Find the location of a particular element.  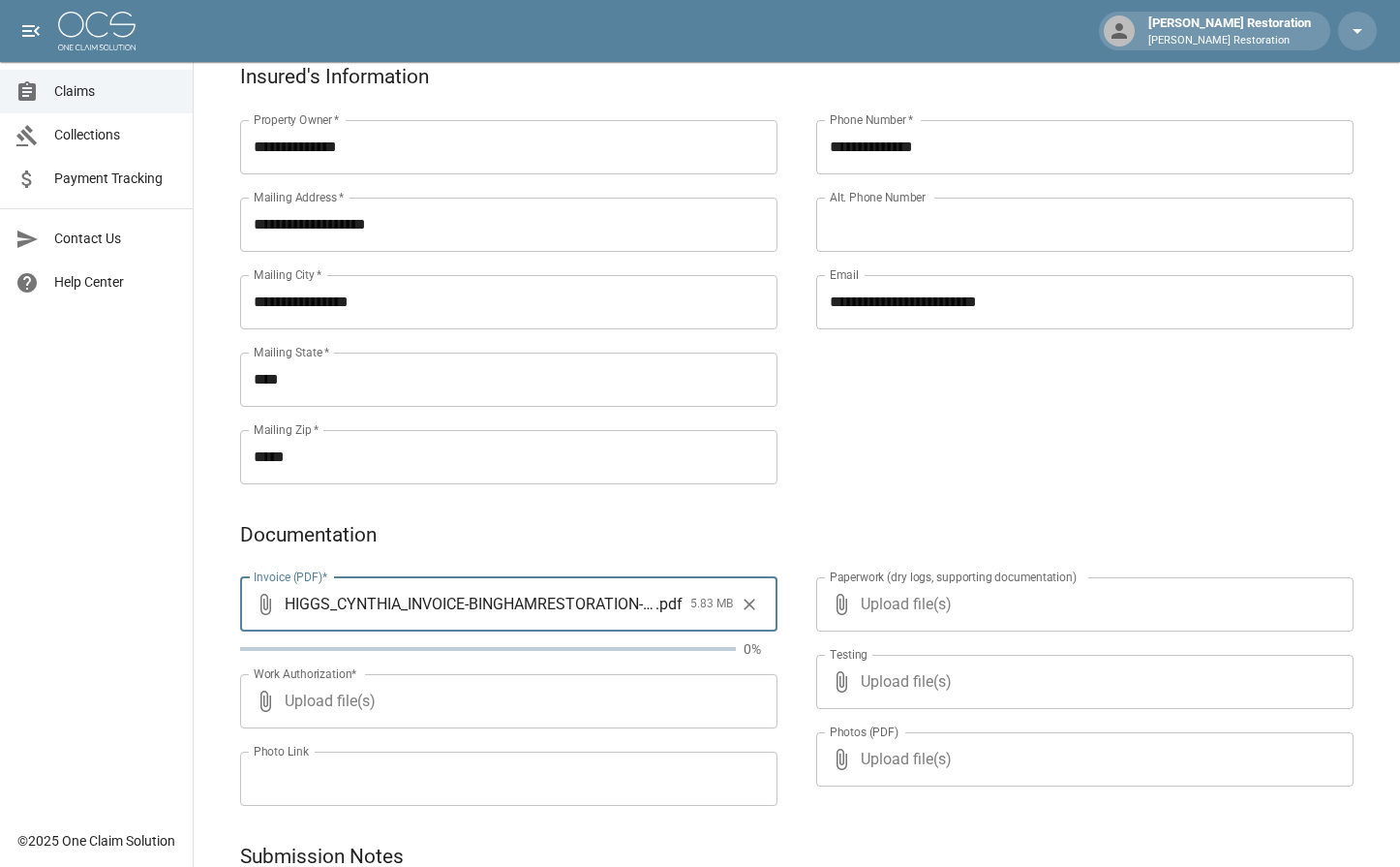

div: © 2025 One Claim Solution is located at coordinates (96, 840).